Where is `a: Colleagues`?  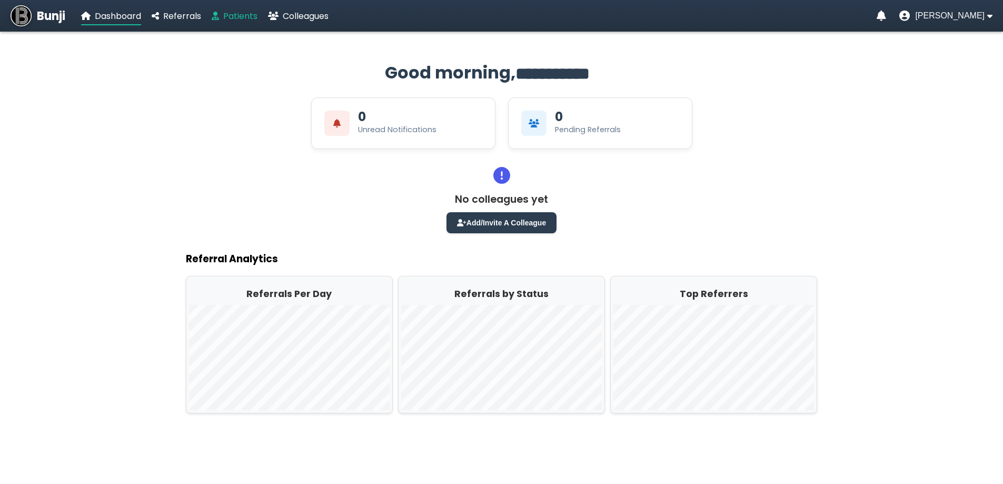 a: Colleagues is located at coordinates (298, 16).